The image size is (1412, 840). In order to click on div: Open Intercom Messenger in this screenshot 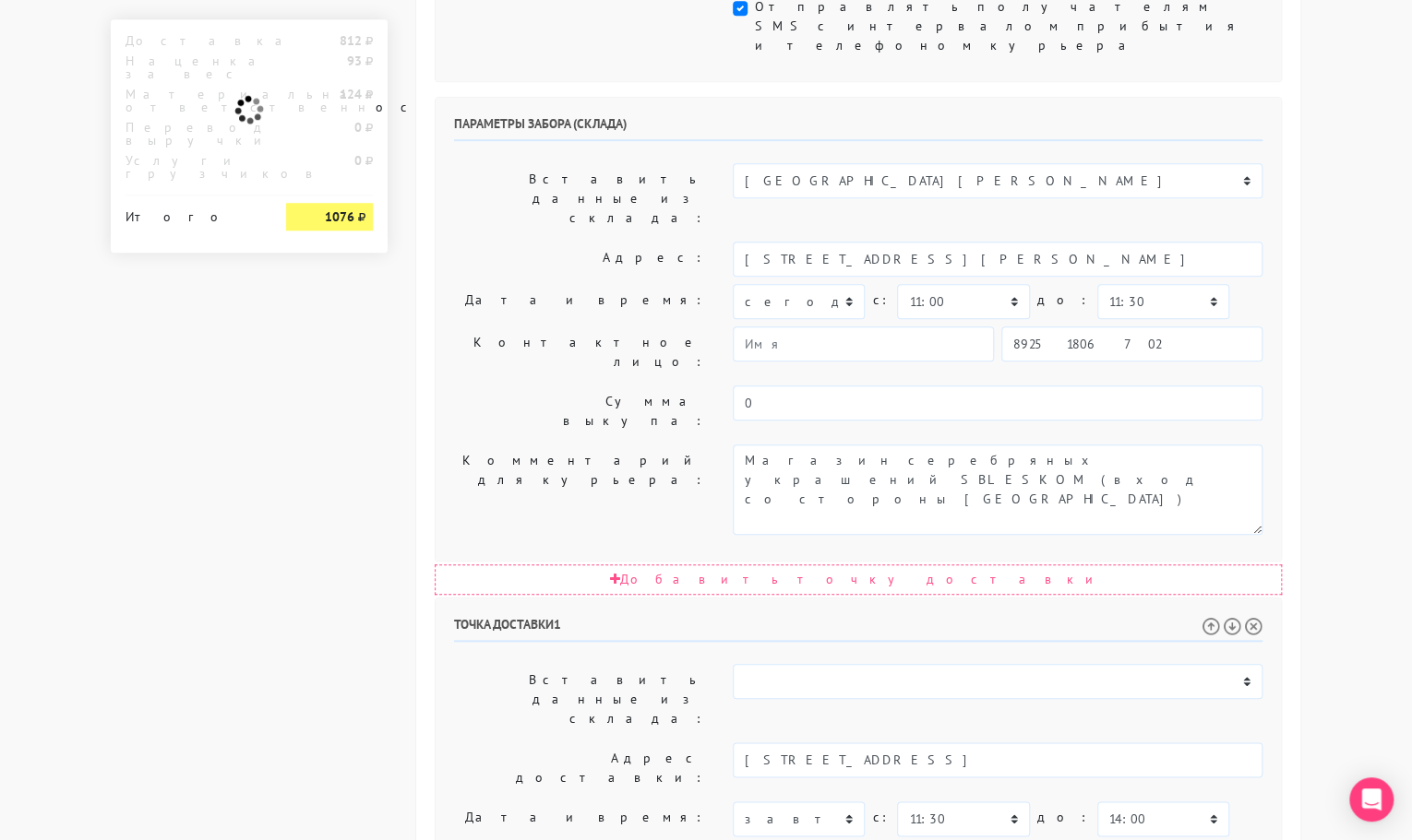, I will do `click(1371, 799)`.